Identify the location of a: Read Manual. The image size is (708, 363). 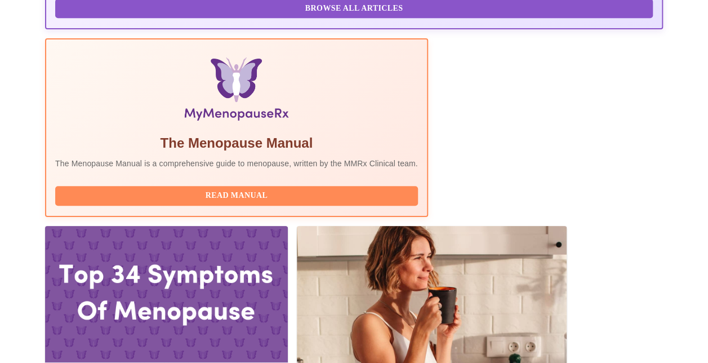
(238, 194).